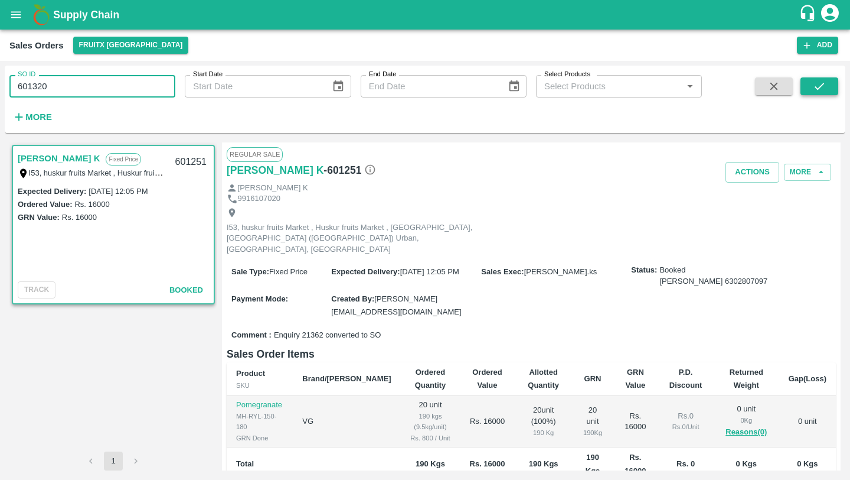 The image size is (850, 480). What do you see at coordinates (426, 15) in the screenshot?
I see `a: Supply Chain` at bounding box center [426, 15].